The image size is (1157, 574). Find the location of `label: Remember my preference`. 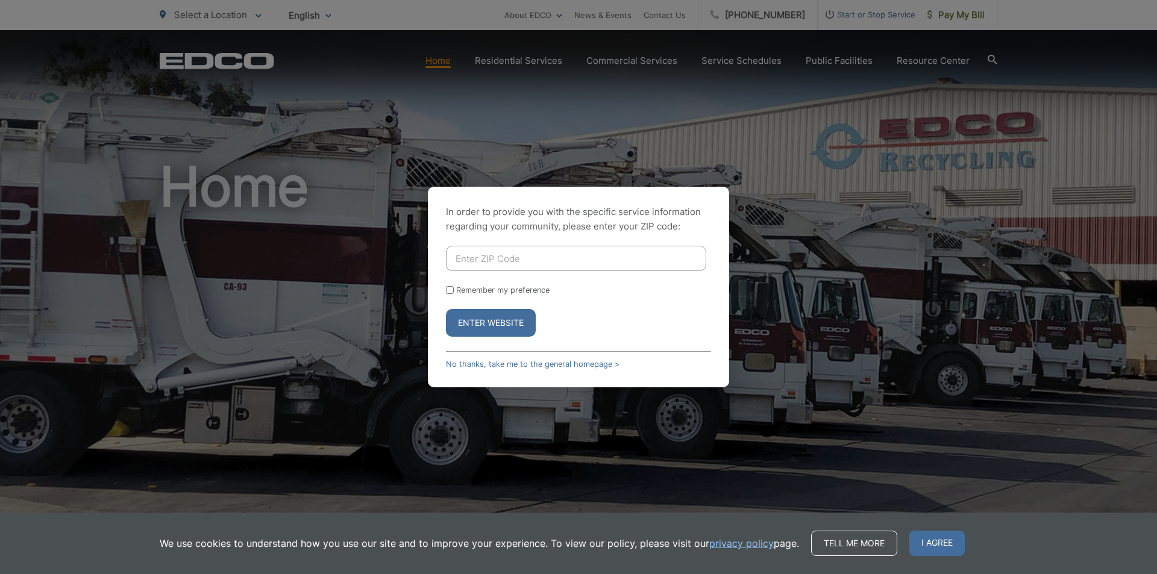

label: Remember my preference is located at coordinates (503, 290).